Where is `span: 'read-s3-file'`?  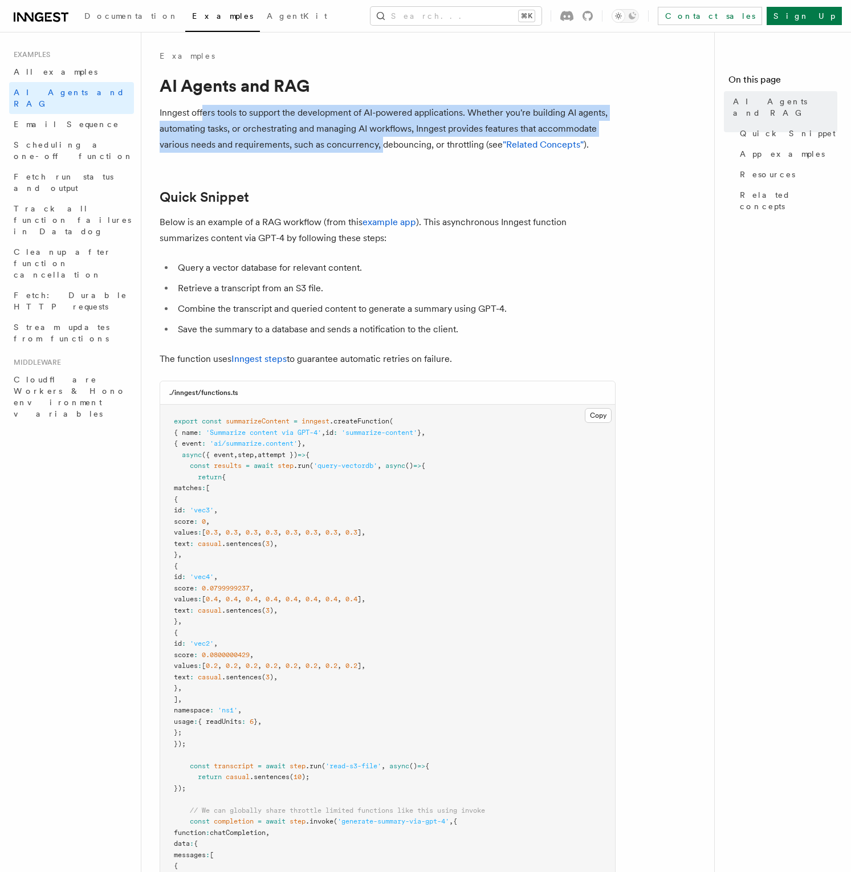
span: 'read-s3-file' is located at coordinates (353, 766).